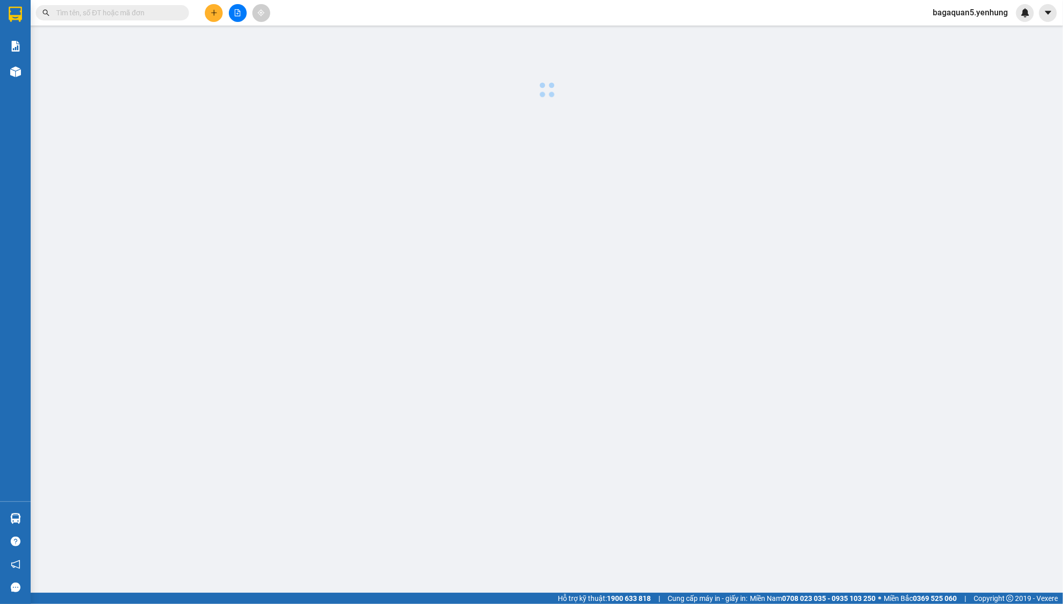  What do you see at coordinates (970, 12) in the screenshot?
I see `span: bagaquan5.yenhung` at bounding box center [970, 12].